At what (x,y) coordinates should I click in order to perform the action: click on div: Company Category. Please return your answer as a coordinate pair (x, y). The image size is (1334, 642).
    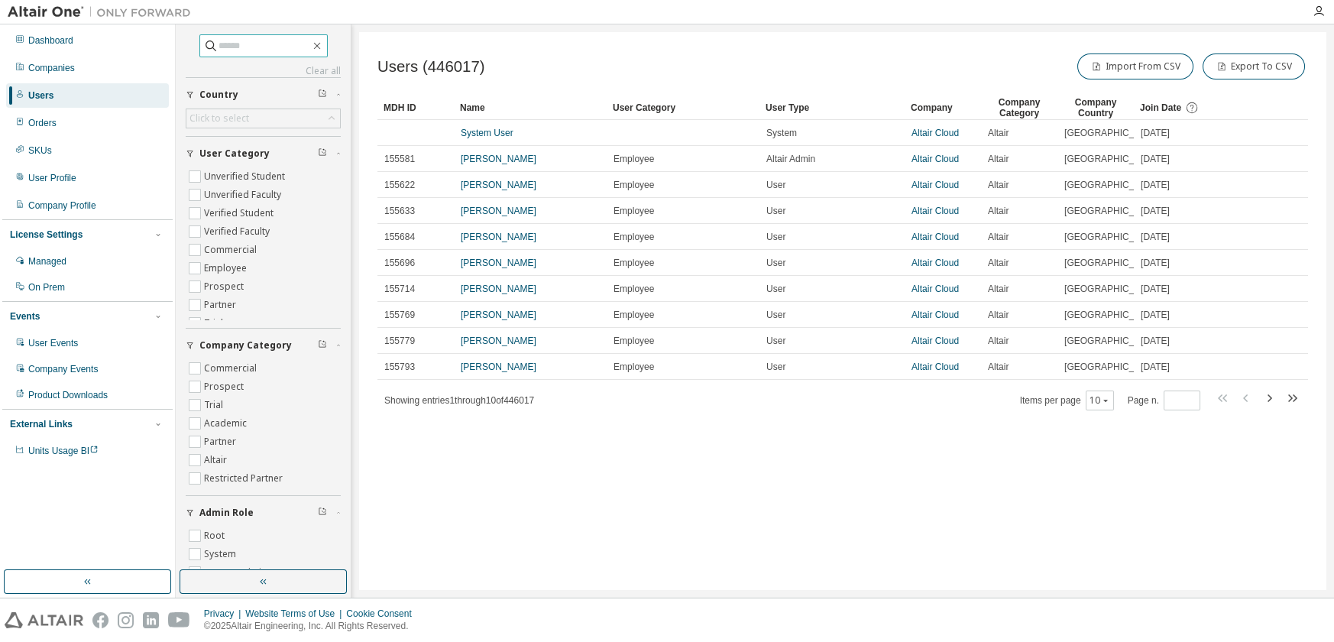
    Looking at the image, I should click on (1019, 108).